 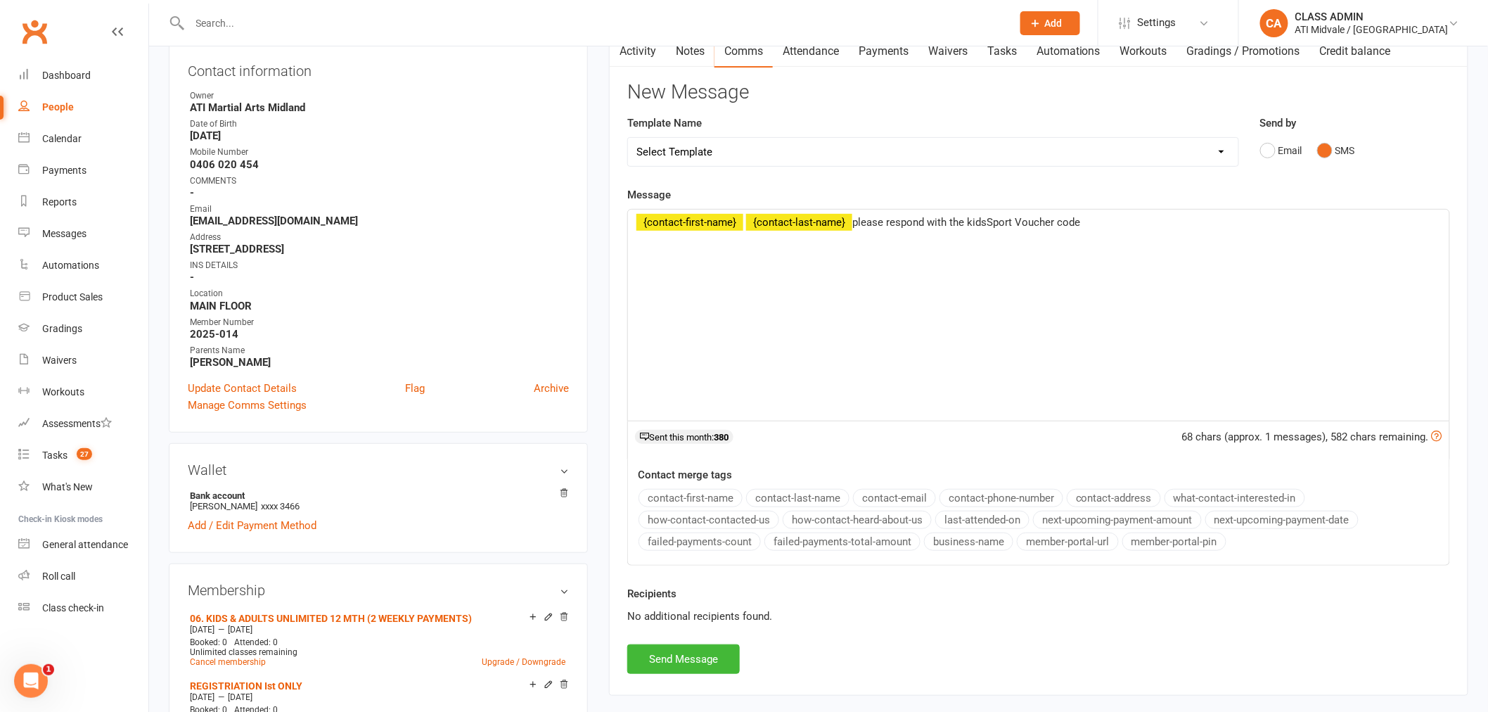 I want to click on div: Location, so click(x=379, y=293).